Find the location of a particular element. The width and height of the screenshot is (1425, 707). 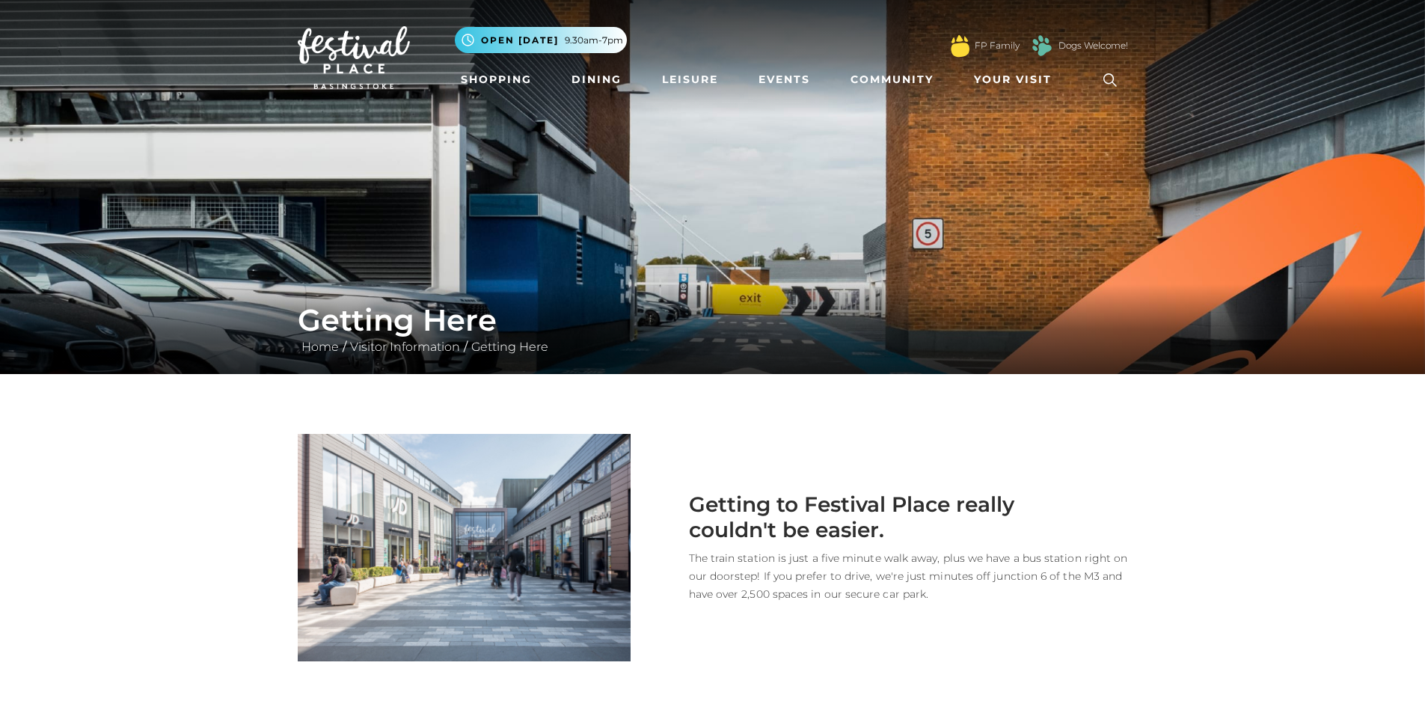

a: Home is located at coordinates (320, 346).